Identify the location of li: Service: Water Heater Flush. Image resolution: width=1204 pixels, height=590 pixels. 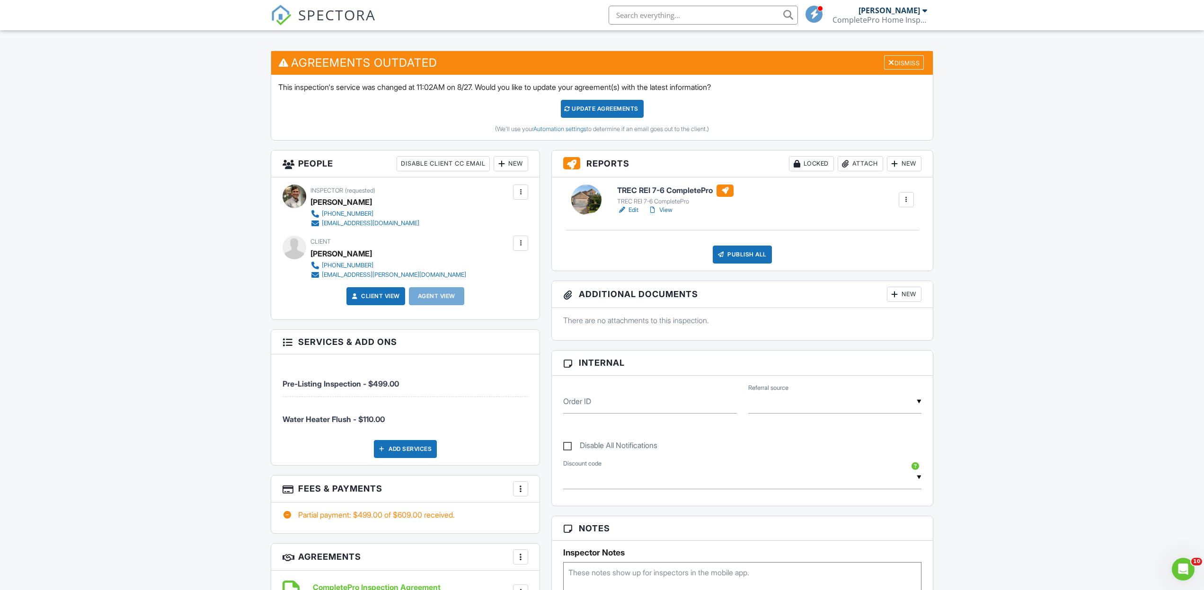
(405, 415).